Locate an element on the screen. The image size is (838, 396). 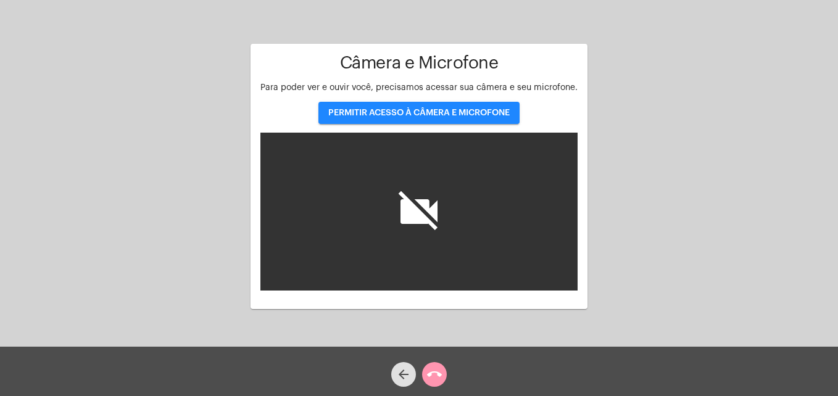
span: PERMITIR ACESSO À CÂMERA E MICROFONE is located at coordinates (419, 113).